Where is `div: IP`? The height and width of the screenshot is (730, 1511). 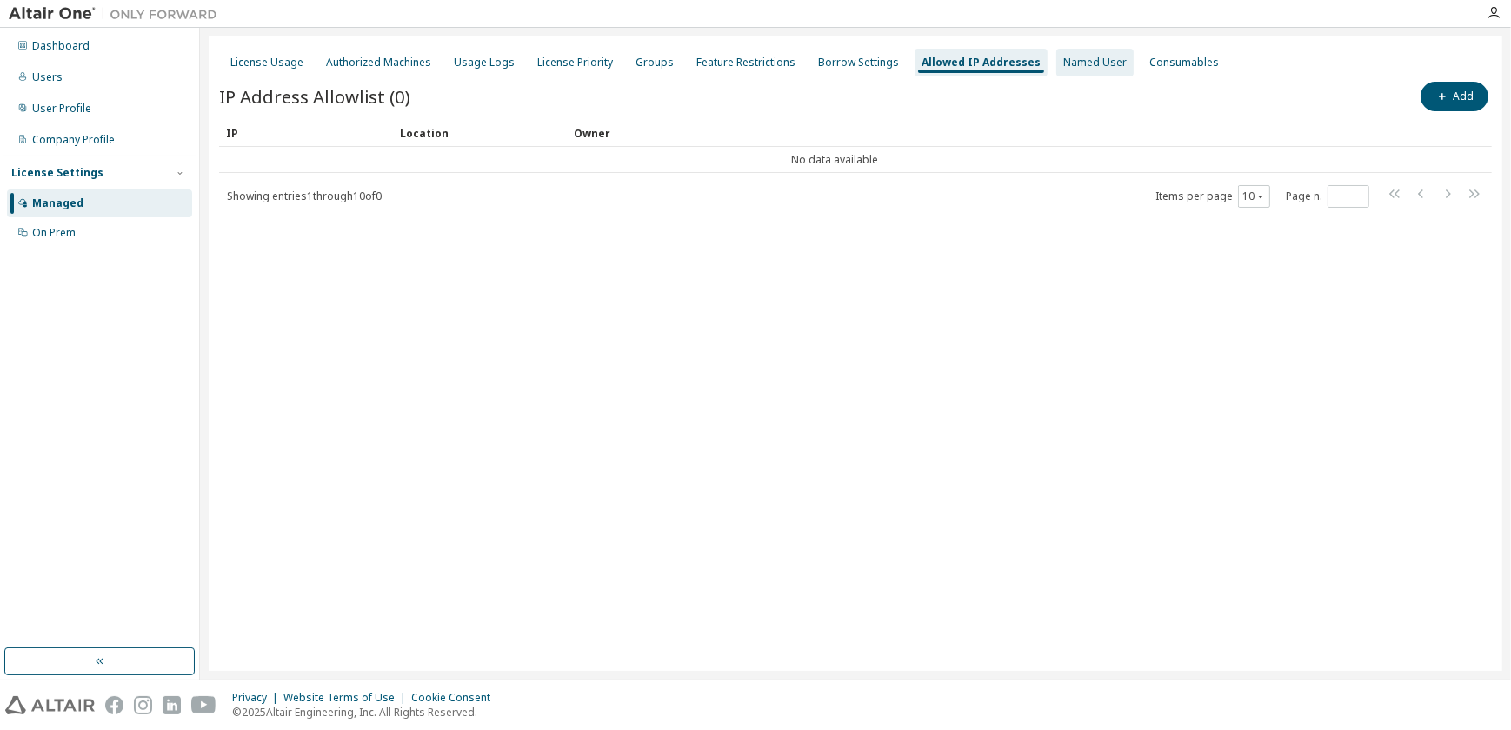 div: IP is located at coordinates (306, 133).